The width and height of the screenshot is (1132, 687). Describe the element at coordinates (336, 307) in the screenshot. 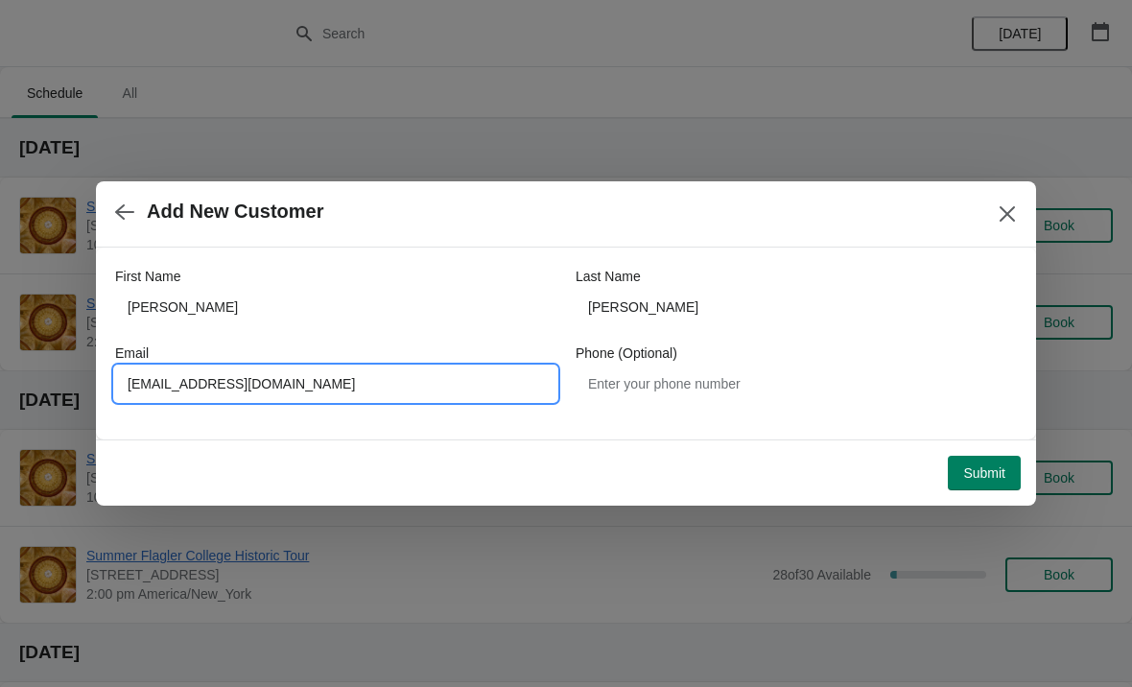

I see `input: John` at that location.